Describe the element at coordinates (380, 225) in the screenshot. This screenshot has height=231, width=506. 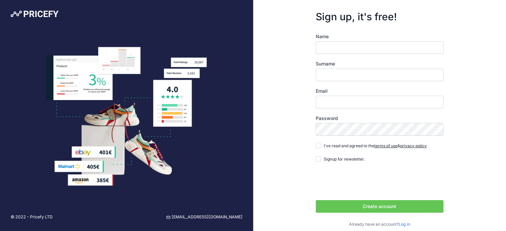
I see `p: Already have an account?` at that location.